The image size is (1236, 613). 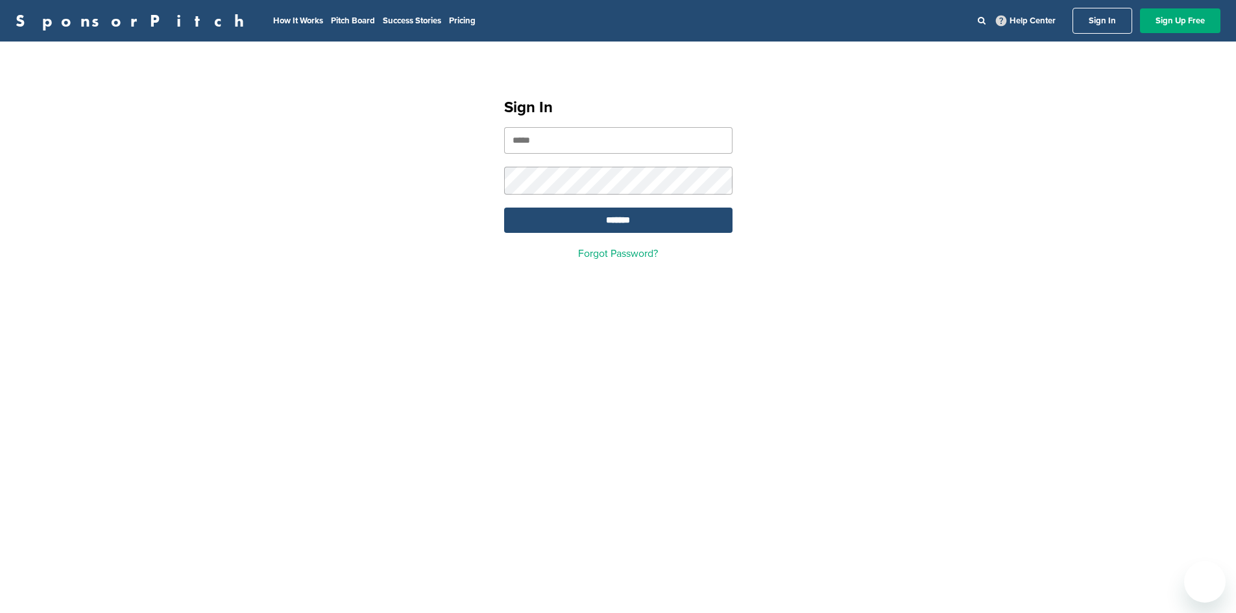 I want to click on a: How It Works, so click(x=298, y=21).